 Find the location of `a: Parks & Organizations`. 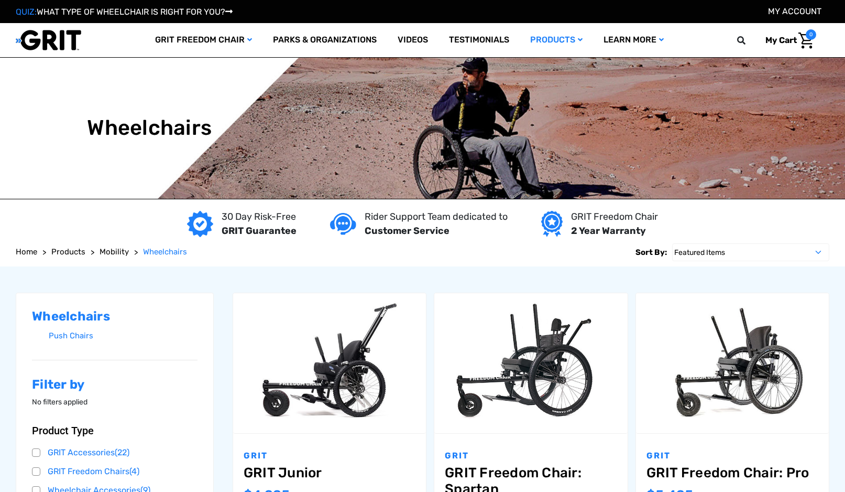

a: Parks & Organizations is located at coordinates (325, 40).